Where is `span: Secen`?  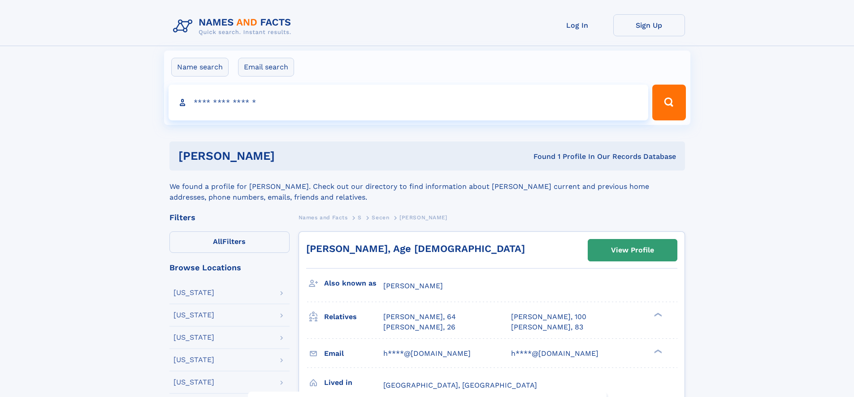
span: Secen is located at coordinates (380, 218).